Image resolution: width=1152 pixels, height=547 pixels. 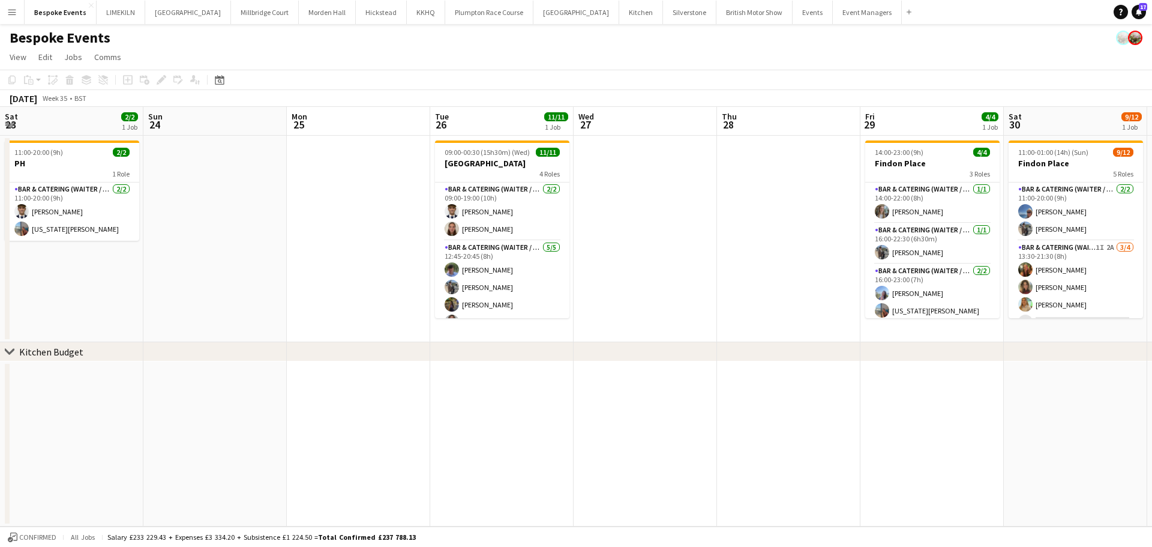 What do you see at coordinates (60, 38) in the screenshot?
I see `h1: Bespoke Events` at bounding box center [60, 38].